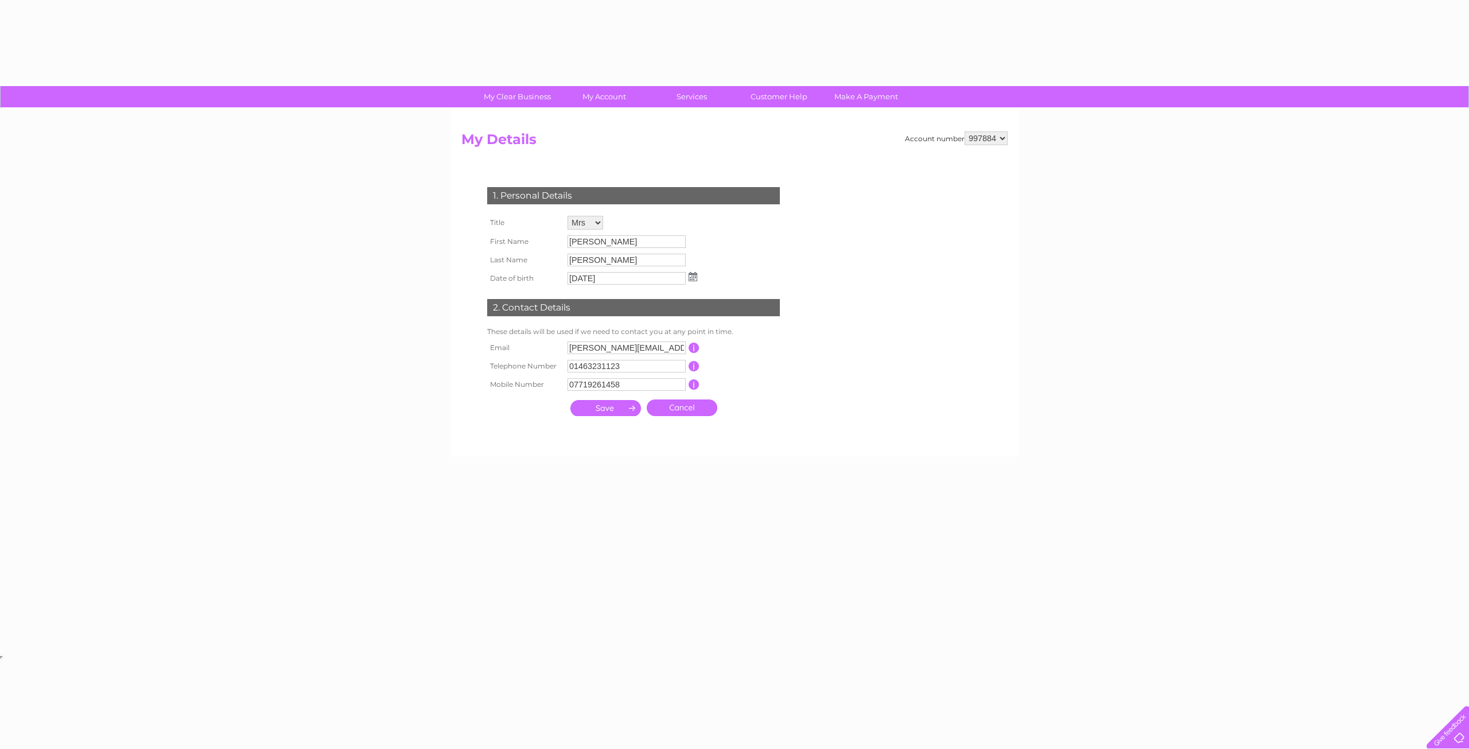 The image size is (1469, 749). I want to click on a: My Clear Business, so click(517, 96).